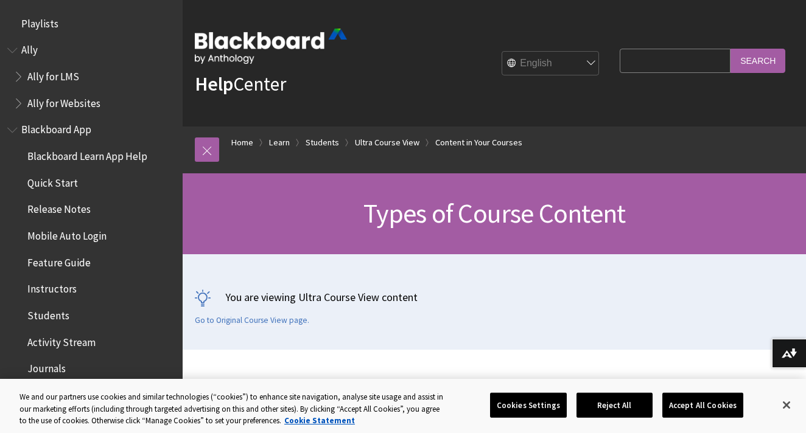  What do you see at coordinates (52, 287) in the screenshot?
I see `span: Instructors` at bounding box center [52, 287].